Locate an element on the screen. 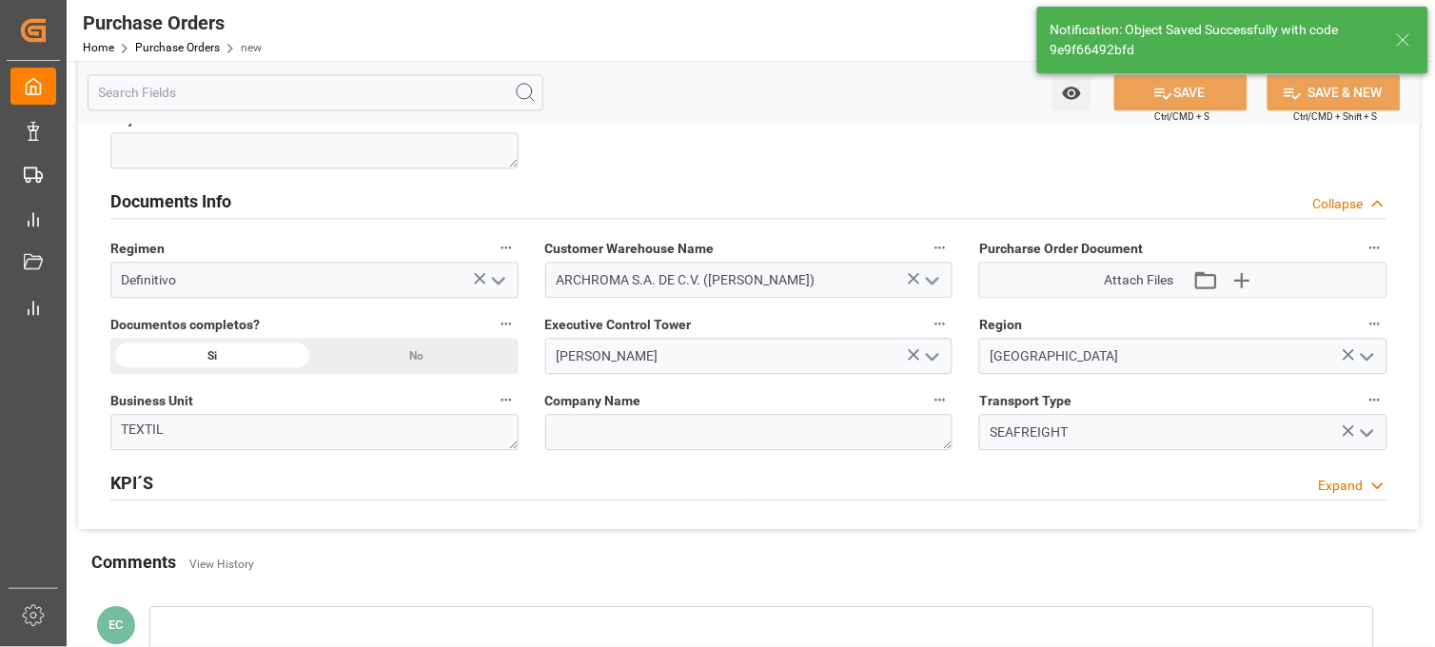  button: Business Unit is located at coordinates (506, 400).